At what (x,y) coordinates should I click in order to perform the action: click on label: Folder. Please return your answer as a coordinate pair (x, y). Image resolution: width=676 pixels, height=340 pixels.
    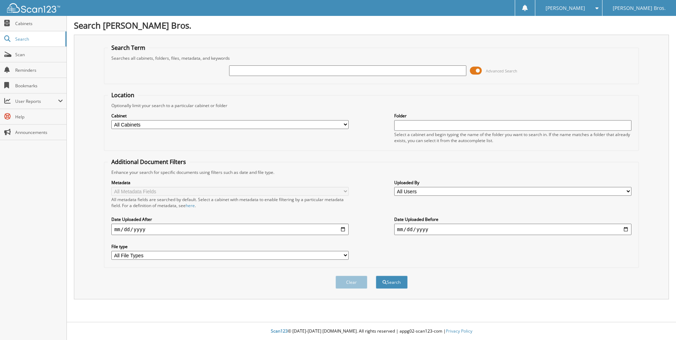
    Looking at the image, I should click on (513, 116).